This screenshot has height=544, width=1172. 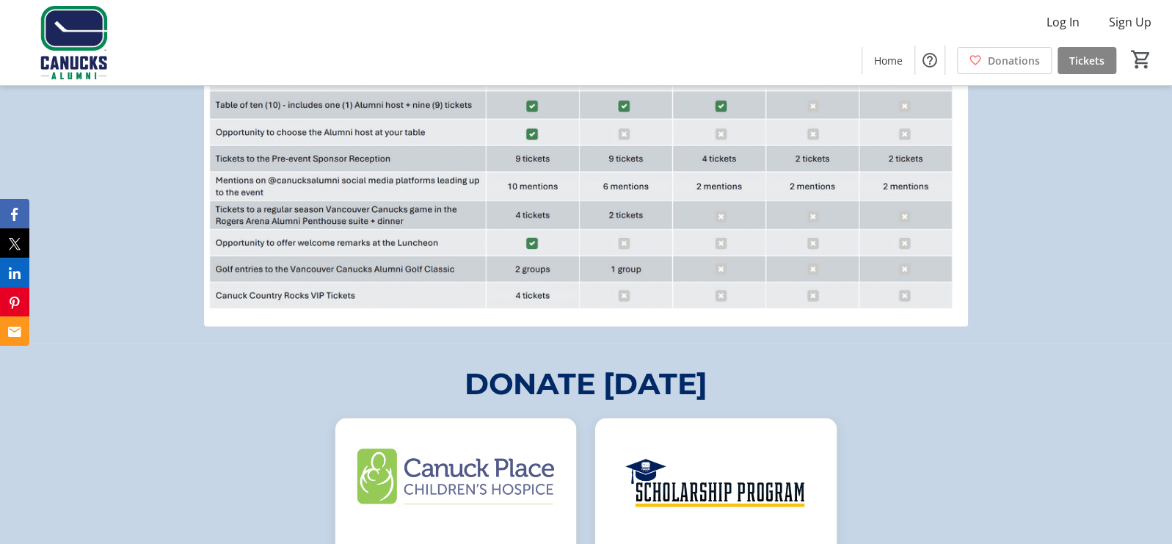 I want to click on span: Home, so click(x=888, y=60).